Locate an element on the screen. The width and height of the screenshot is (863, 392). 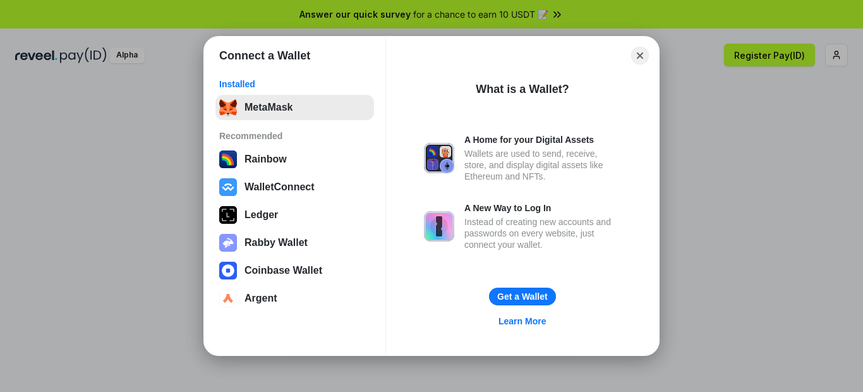
div: Argent is located at coordinates (261, 298).